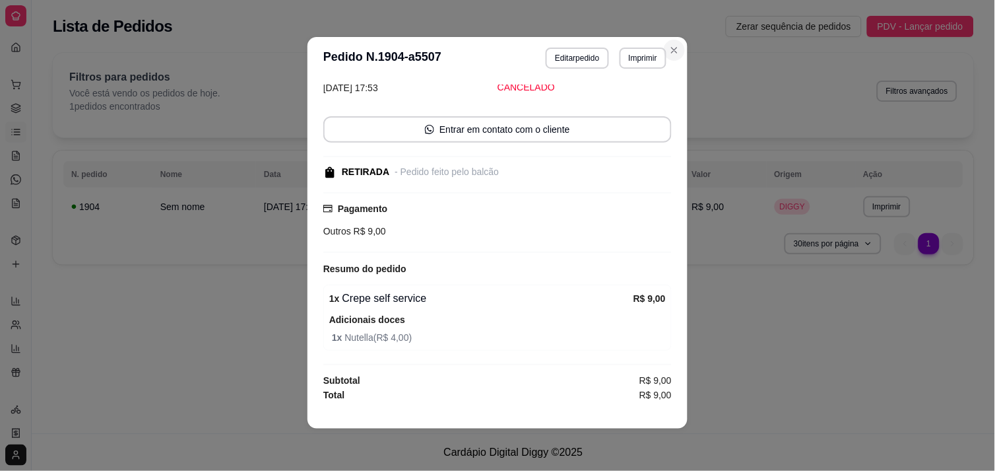 This screenshot has height=471, width=995. Describe the element at coordinates (481, 298) in the screenshot. I see `div: Crepe self service` at that location.